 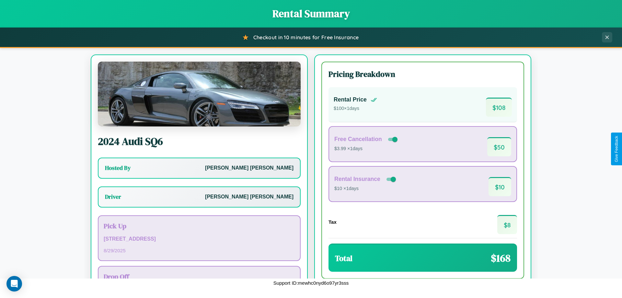 What do you see at coordinates (199, 141) in the screenshot?
I see `h2: 2024 Audi SQ6` at bounding box center [199, 141].